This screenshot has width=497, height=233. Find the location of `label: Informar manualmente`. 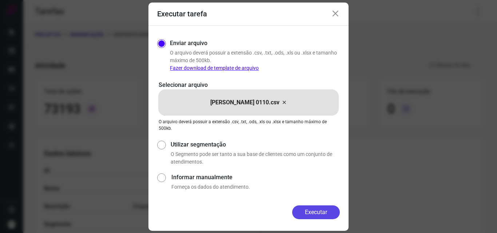

label: Informar manualmente is located at coordinates (256, 178).